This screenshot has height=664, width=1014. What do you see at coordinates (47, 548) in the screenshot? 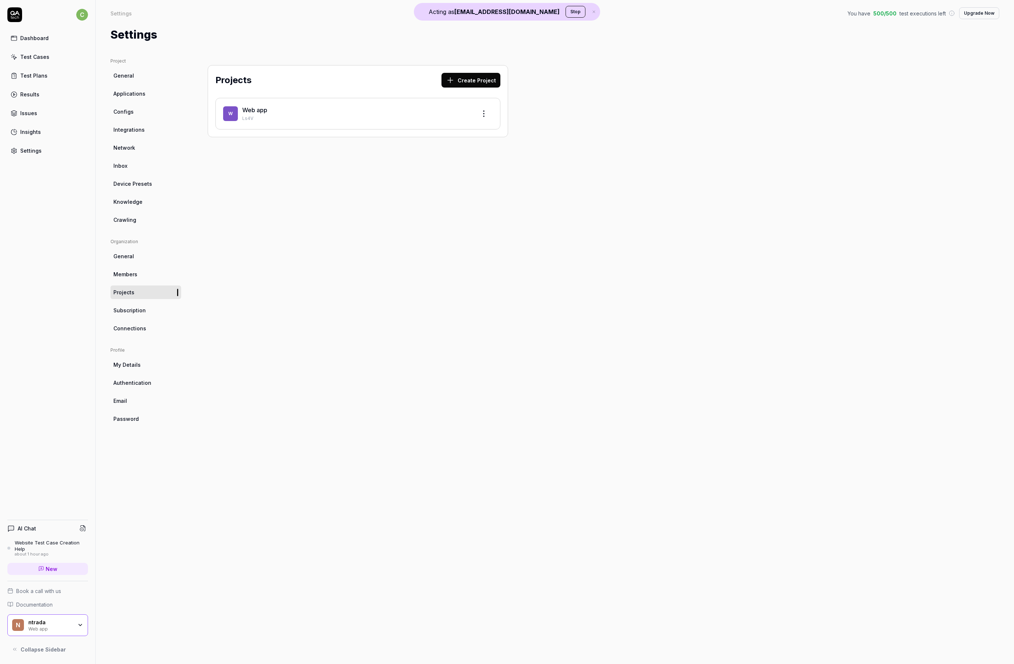
I see `a: Website Test Case Creation Helpabout 1 hour ago` at bounding box center [47, 548].